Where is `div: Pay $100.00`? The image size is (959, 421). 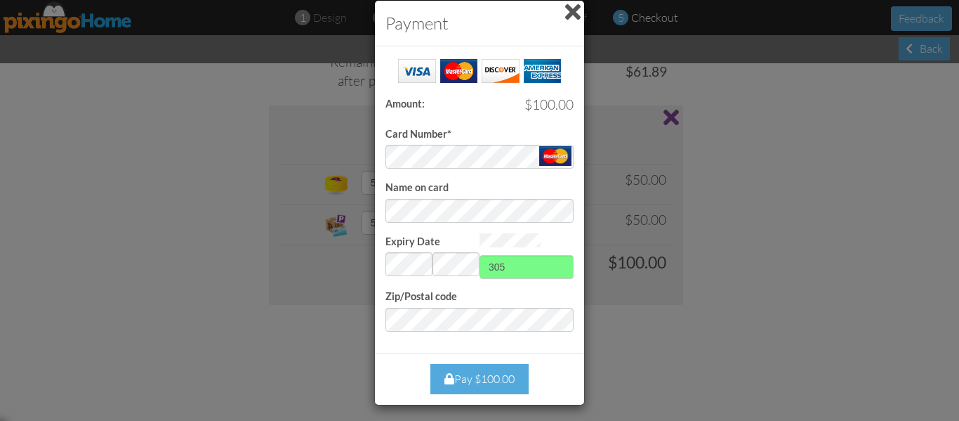 div: Pay $100.00 is located at coordinates (480, 379).